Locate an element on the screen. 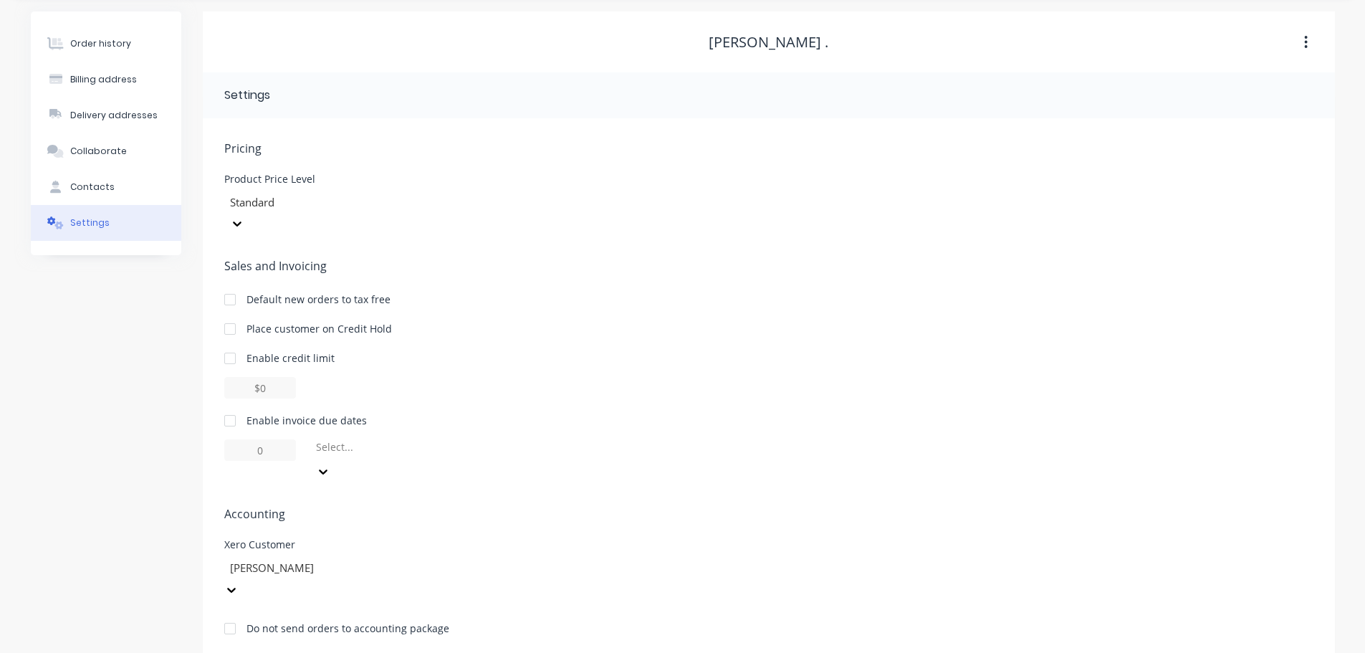  span: Sales and Invoicing is located at coordinates (769, 266).